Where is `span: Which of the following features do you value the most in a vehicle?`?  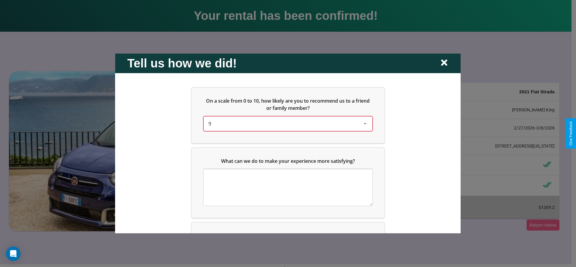 span: Which of the following features do you value the most in a vehicle? is located at coordinates (286, 236).